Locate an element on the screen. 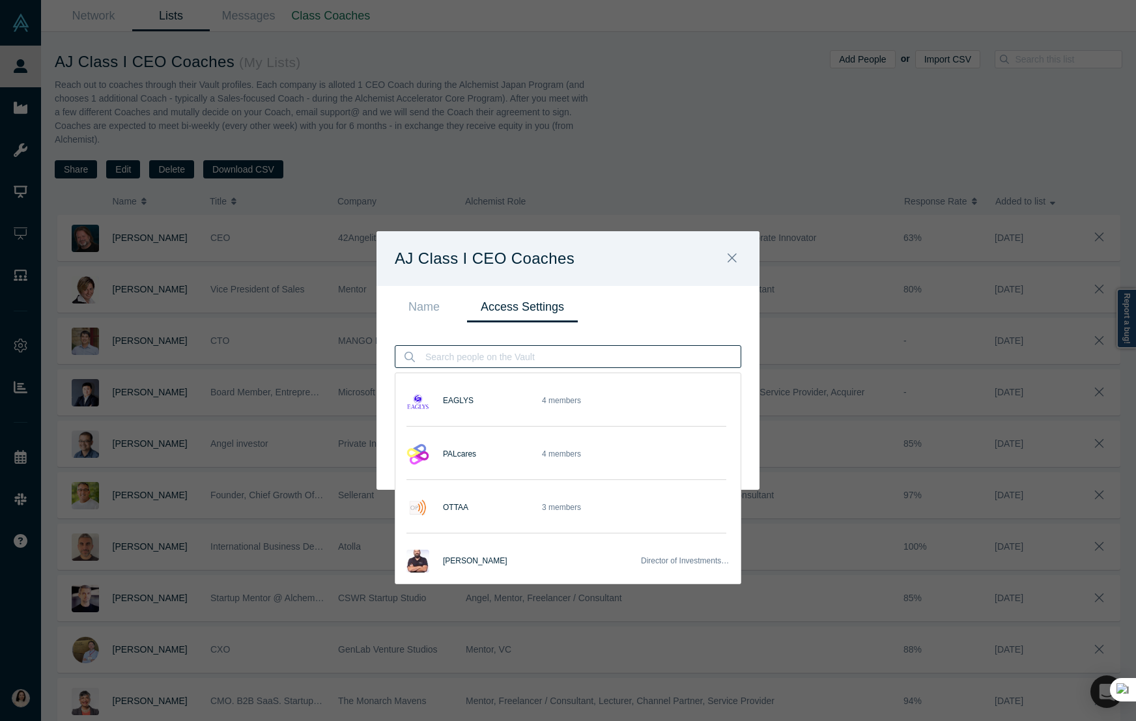 Image resolution: width=1136 pixels, height=721 pixels. span: OTTAA is located at coordinates (455, 507).